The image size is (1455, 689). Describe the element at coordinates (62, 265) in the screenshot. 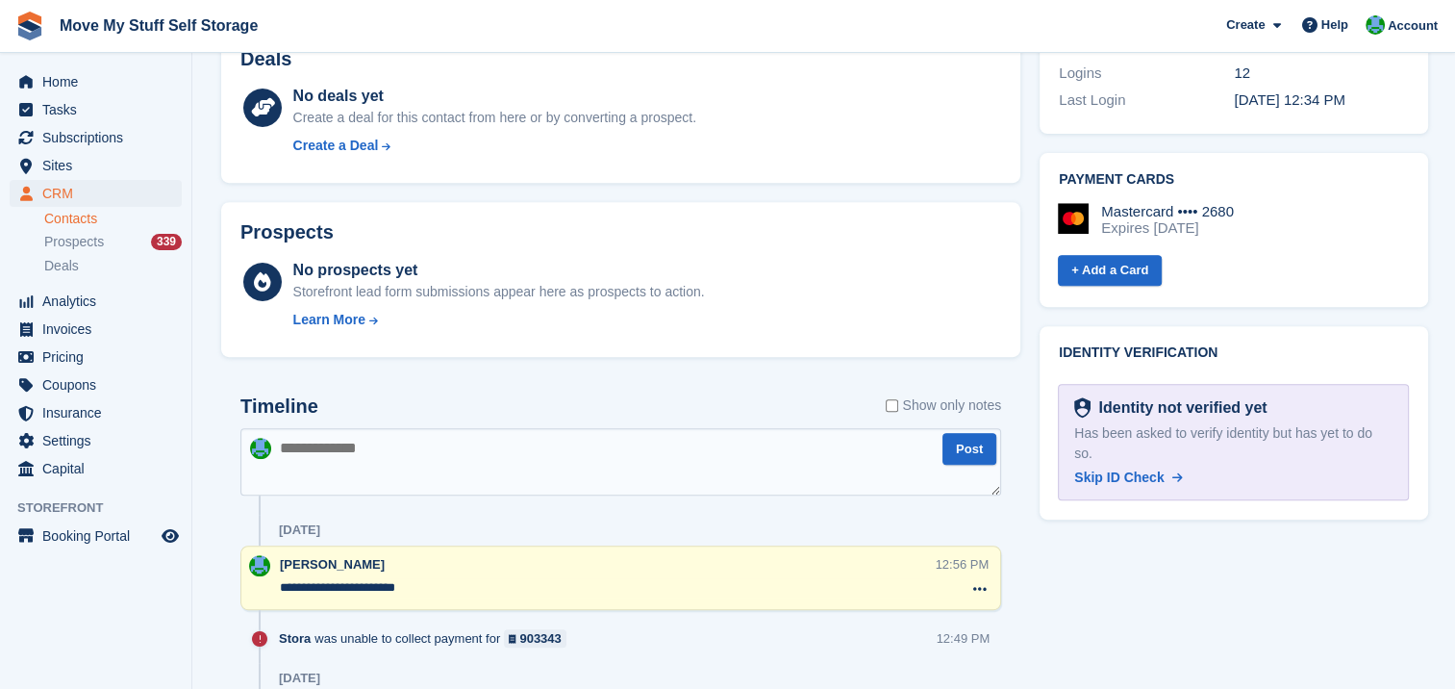

I see `span: Deals` at that location.